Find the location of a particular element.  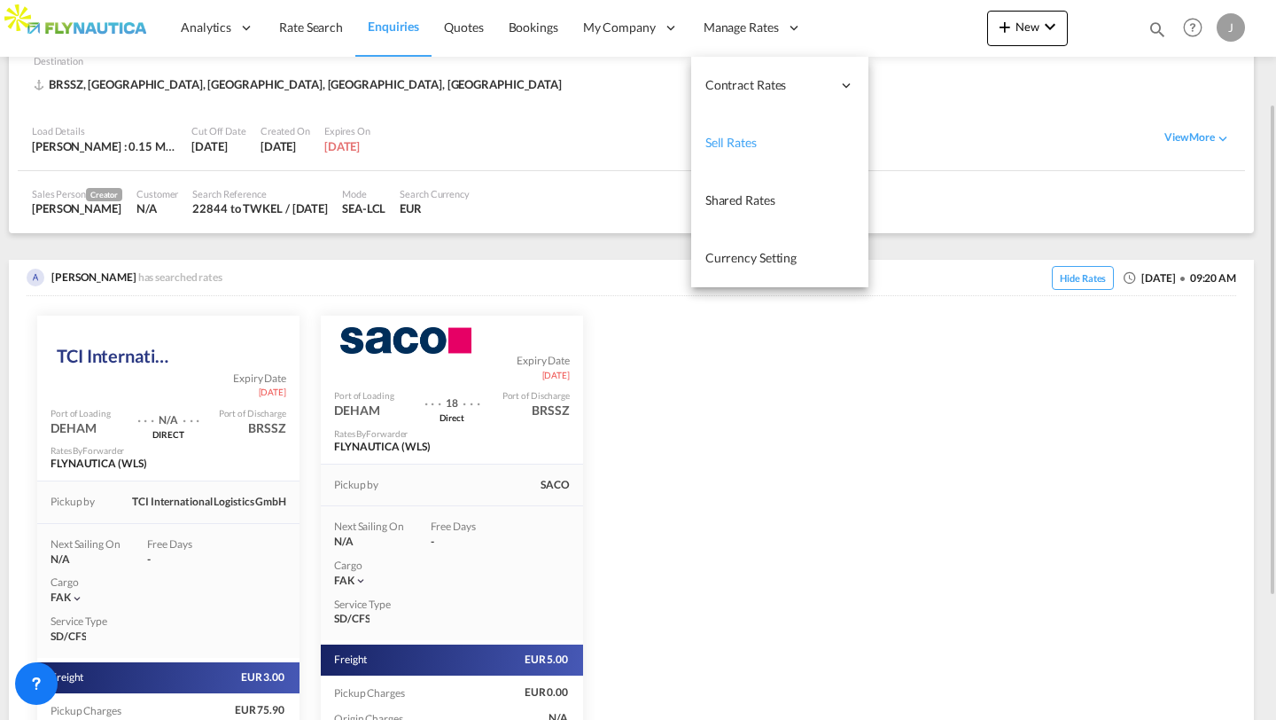

div: TCI International Logistics GmbH is located at coordinates (209, 502).